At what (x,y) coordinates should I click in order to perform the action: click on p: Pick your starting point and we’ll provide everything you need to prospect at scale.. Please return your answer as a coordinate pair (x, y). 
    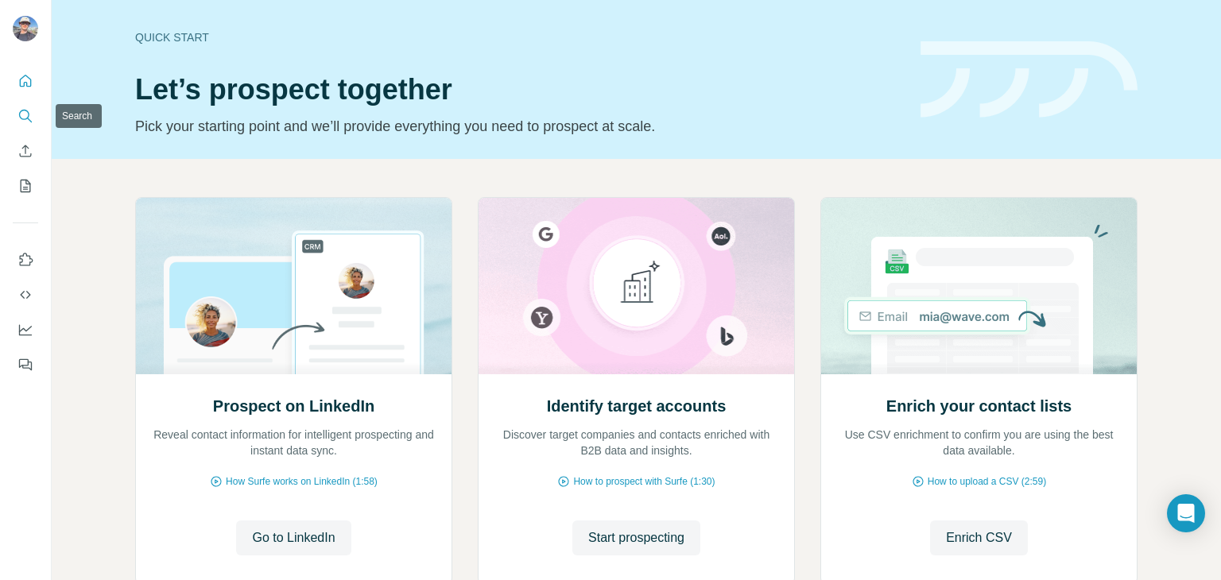
    Looking at the image, I should click on (518, 126).